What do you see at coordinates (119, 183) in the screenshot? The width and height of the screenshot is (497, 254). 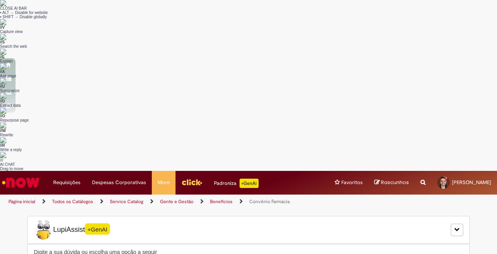 I see `span: Despesas Corporativas` at bounding box center [119, 183].